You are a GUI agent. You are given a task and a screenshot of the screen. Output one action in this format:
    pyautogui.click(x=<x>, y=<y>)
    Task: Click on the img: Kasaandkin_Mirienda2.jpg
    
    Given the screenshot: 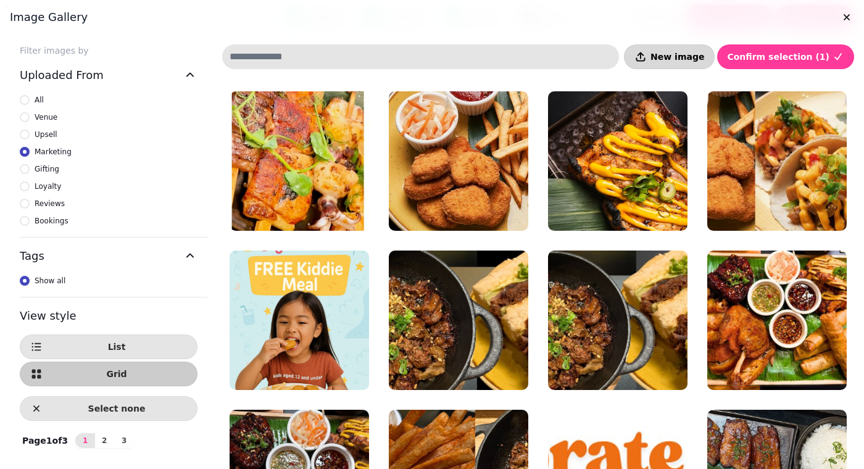 What is the action you would take?
    pyautogui.click(x=618, y=161)
    